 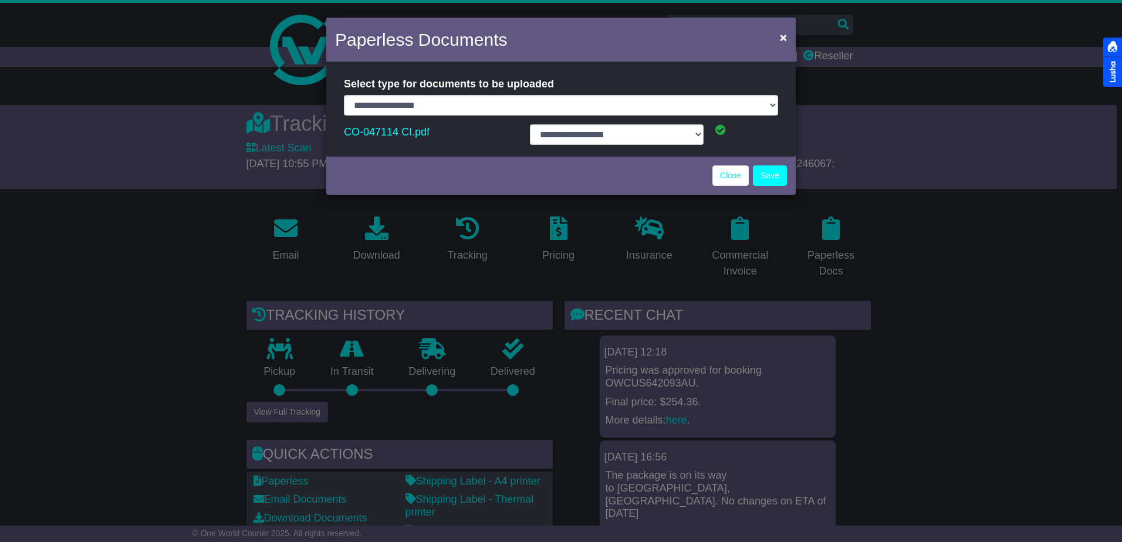 What do you see at coordinates (449, 84) in the screenshot?
I see `label: Select type for documents to be uploaded` at bounding box center [449, 84].